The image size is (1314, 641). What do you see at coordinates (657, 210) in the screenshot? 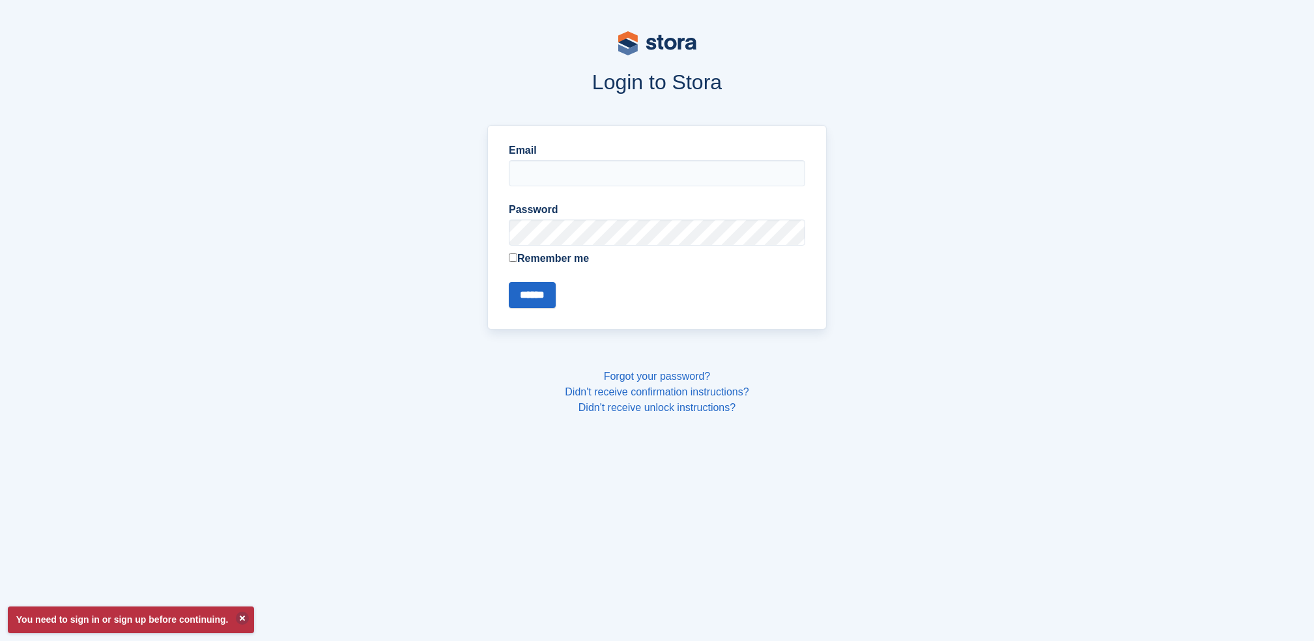
I see `label: Password` at bounding box center [657, 210].